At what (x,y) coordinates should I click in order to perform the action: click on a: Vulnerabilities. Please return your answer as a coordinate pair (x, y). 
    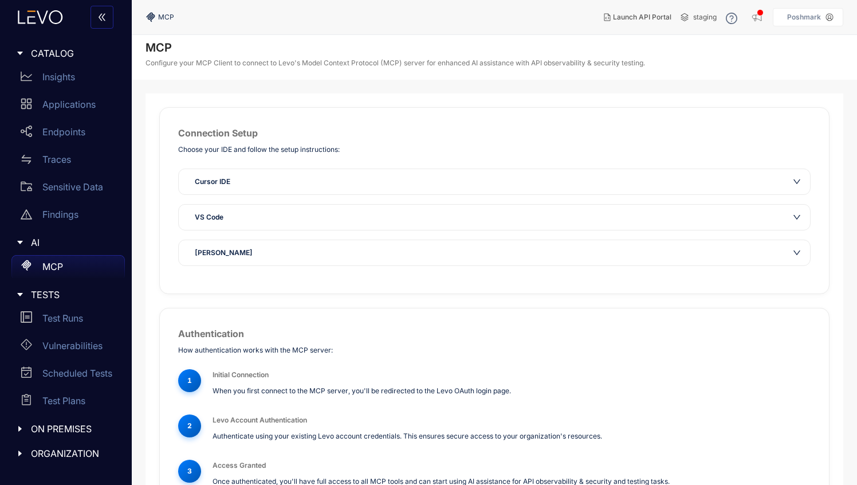
    Looking at the image, I should click on (68, 348).